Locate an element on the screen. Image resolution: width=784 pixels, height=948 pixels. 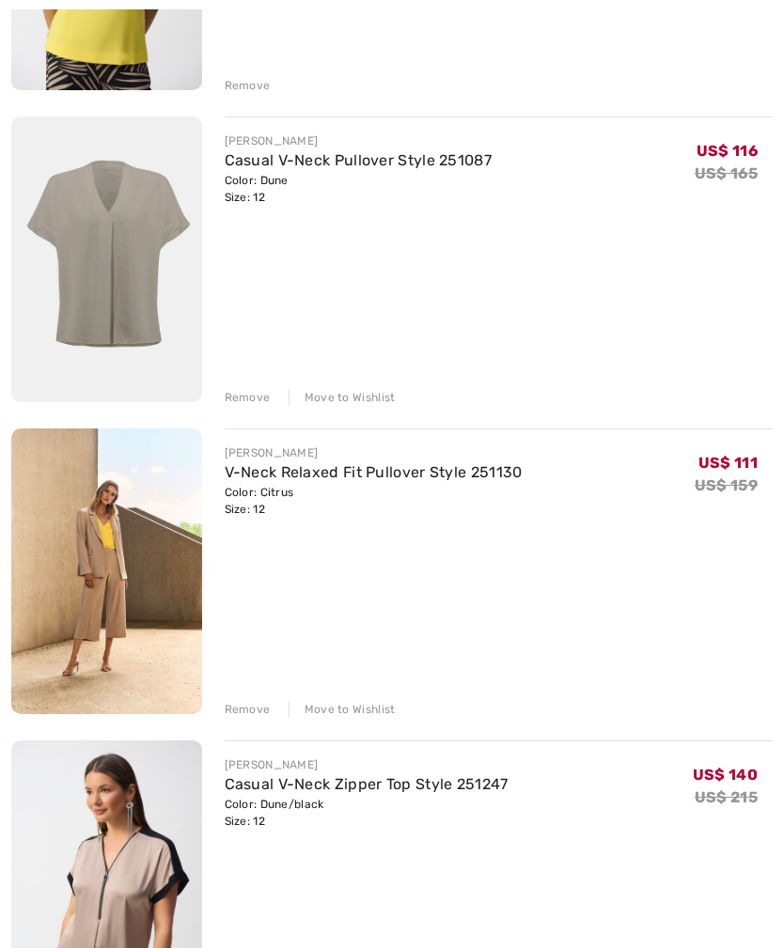
img: V-Neck Relaxed Fit Pullover Style 251130 is located at coordinates (106, 571).